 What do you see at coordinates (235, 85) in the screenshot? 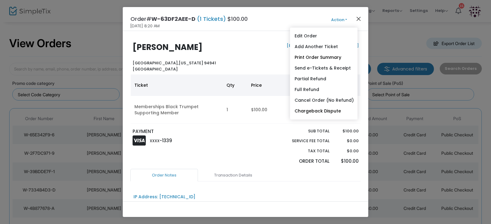
I see `th: Qty` at bounding box center [235, 85].